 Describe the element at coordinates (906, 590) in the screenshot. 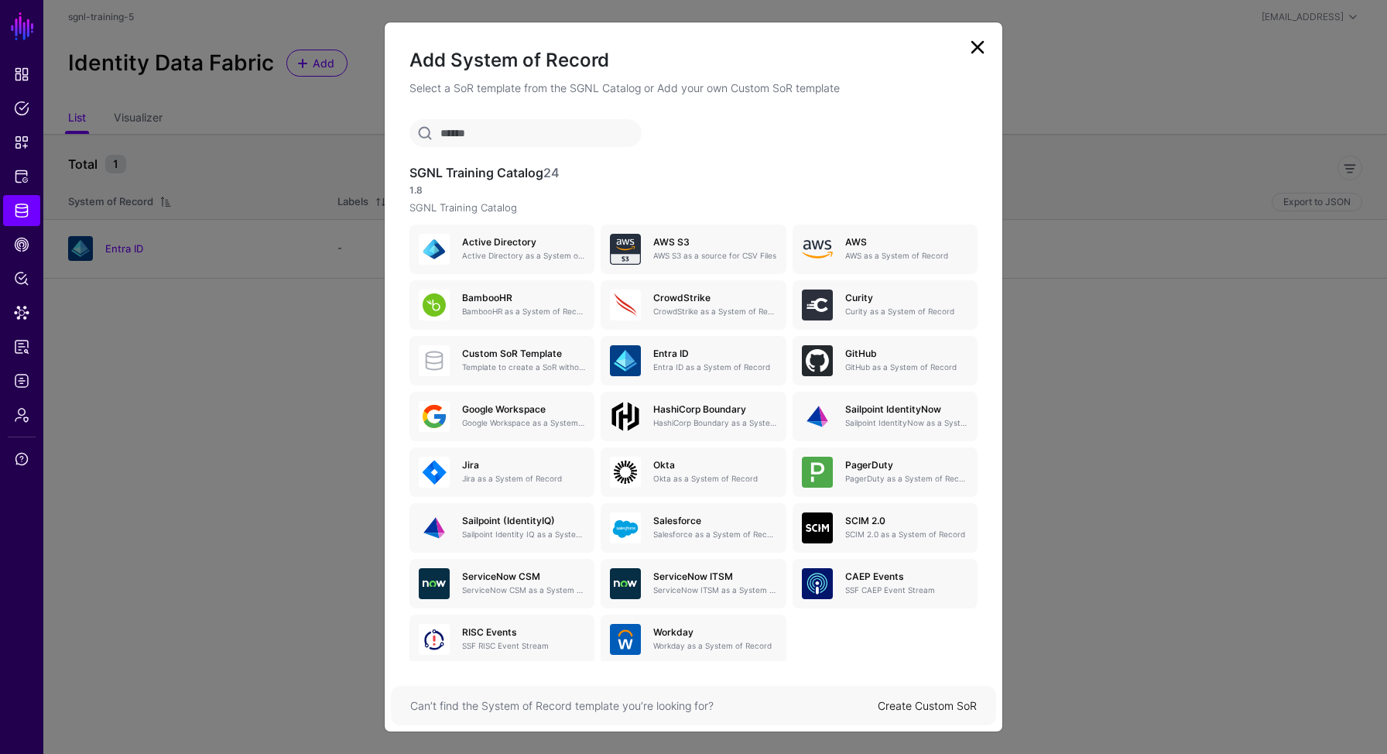

I see `p: SSF CAEP Event Stream` at that location.